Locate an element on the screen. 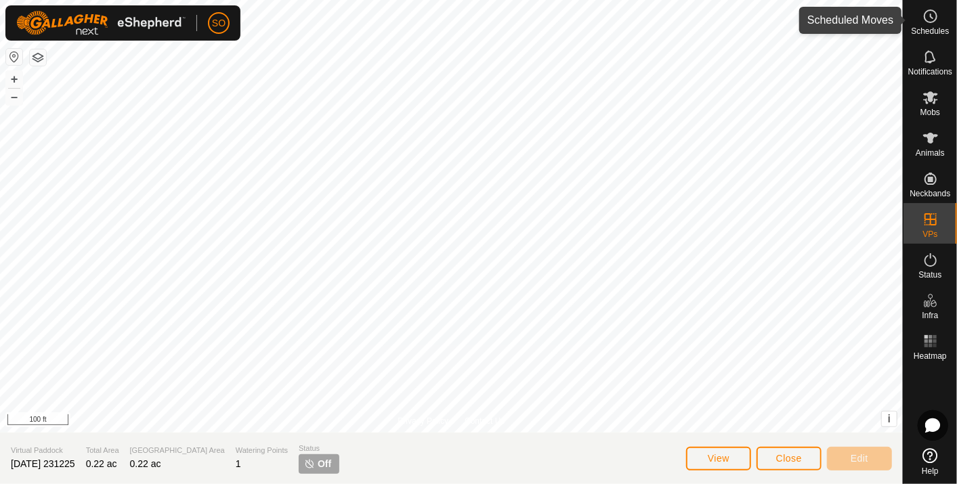  span: Close is located at coordinates (789, 458).